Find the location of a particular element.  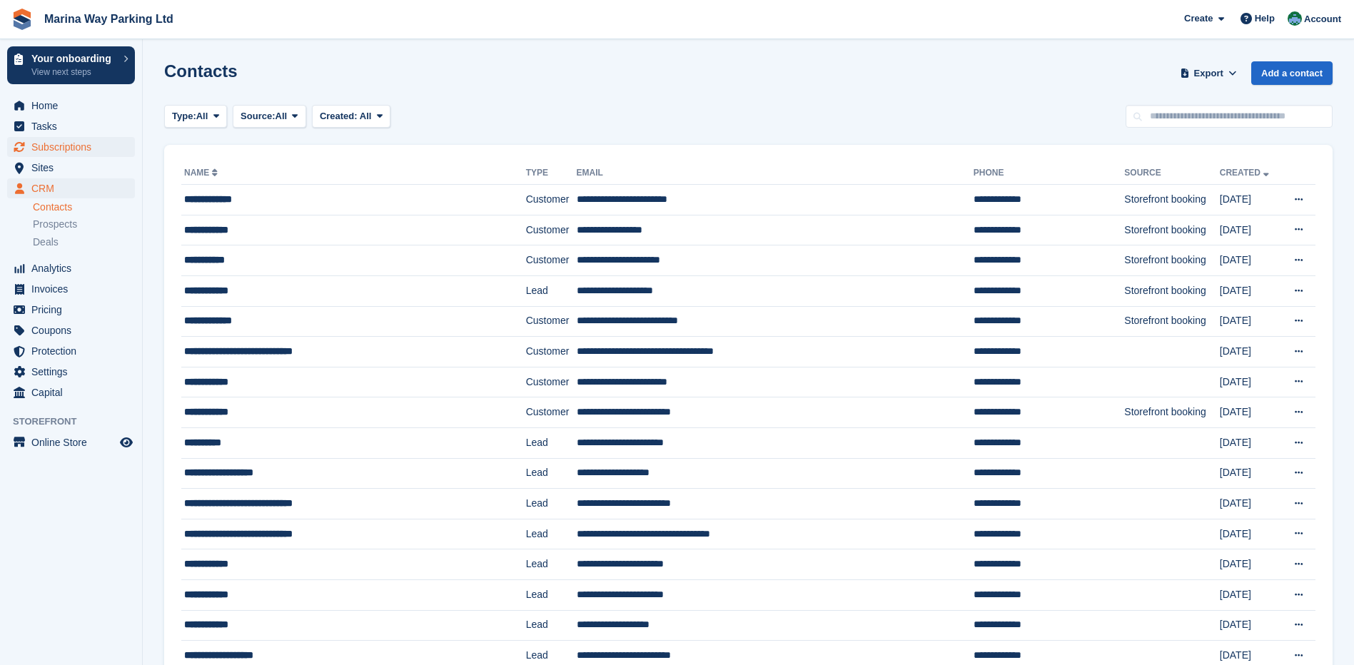

span: Online Store is located at coordinates (74, 443).